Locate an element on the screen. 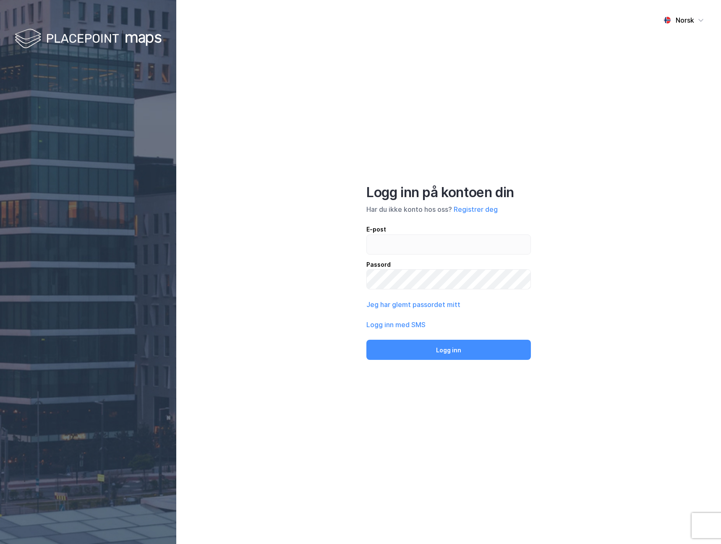 Image resolution: width=721 pixels, height=544 pixels. div: Passord is located at coordinates (449, 265).